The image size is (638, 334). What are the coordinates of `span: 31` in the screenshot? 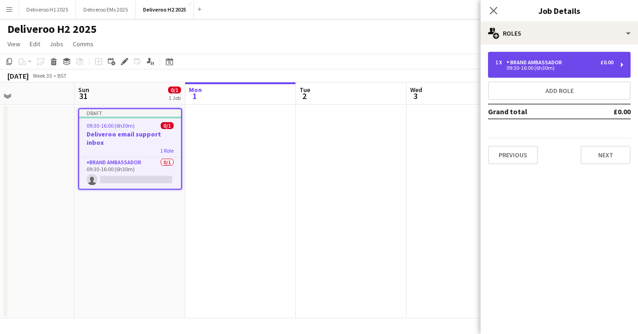 It's located at (83, 96).